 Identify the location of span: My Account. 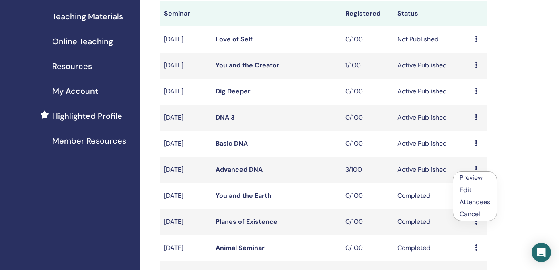
(75, 91).